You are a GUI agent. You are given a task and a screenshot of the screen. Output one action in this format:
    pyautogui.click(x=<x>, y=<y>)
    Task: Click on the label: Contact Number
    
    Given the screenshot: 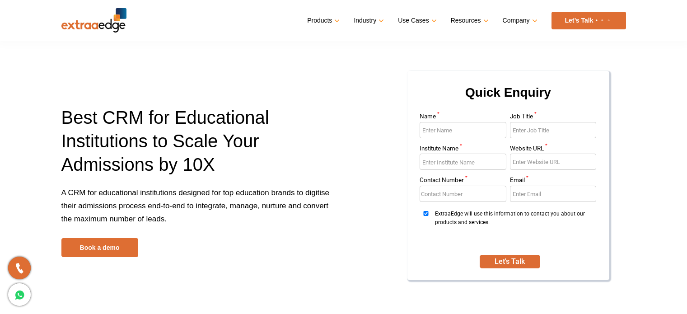 What is the action you would take?
    pyautogui.click(x=463, y=181)
    